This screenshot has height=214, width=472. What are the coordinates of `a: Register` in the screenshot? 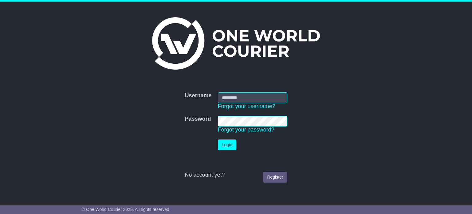 It's located at (275, 177).